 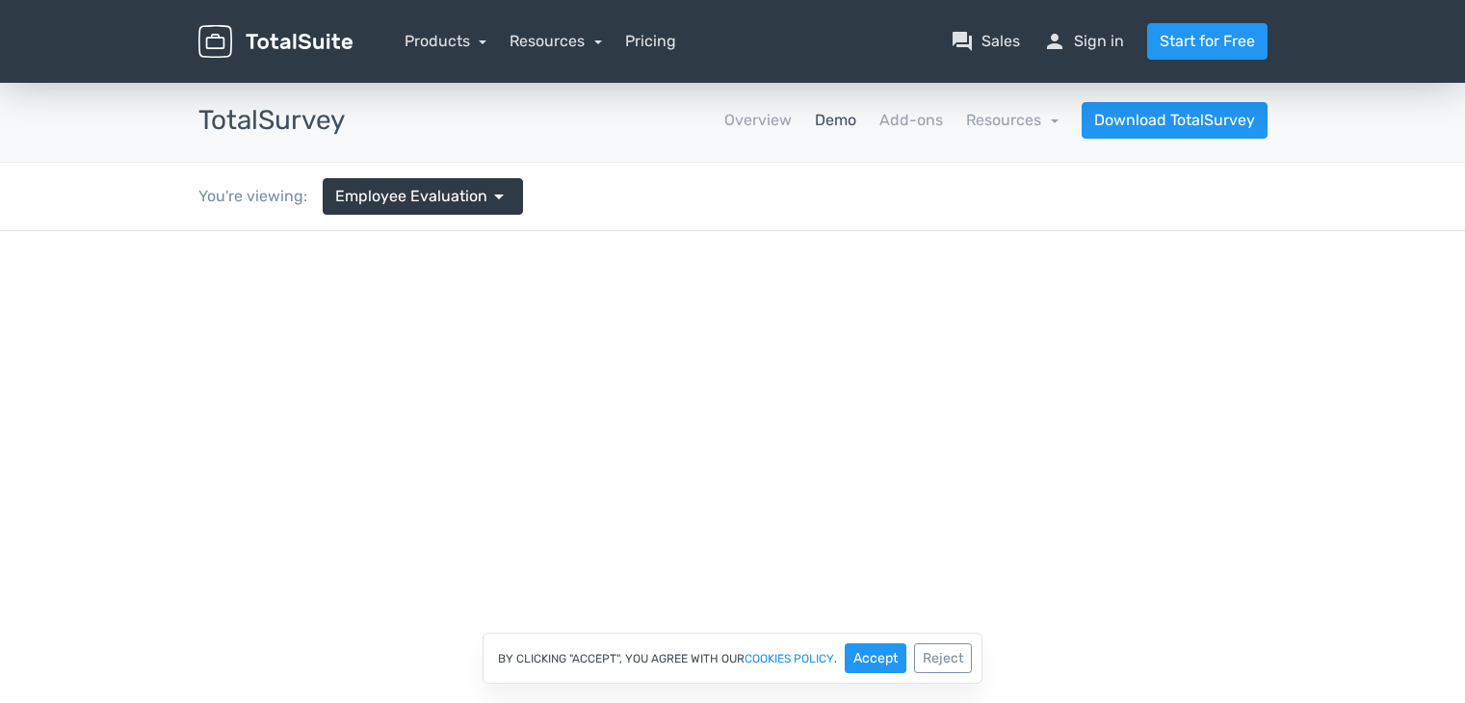 I want to click on button: Reject, so click(x=943, y=658).